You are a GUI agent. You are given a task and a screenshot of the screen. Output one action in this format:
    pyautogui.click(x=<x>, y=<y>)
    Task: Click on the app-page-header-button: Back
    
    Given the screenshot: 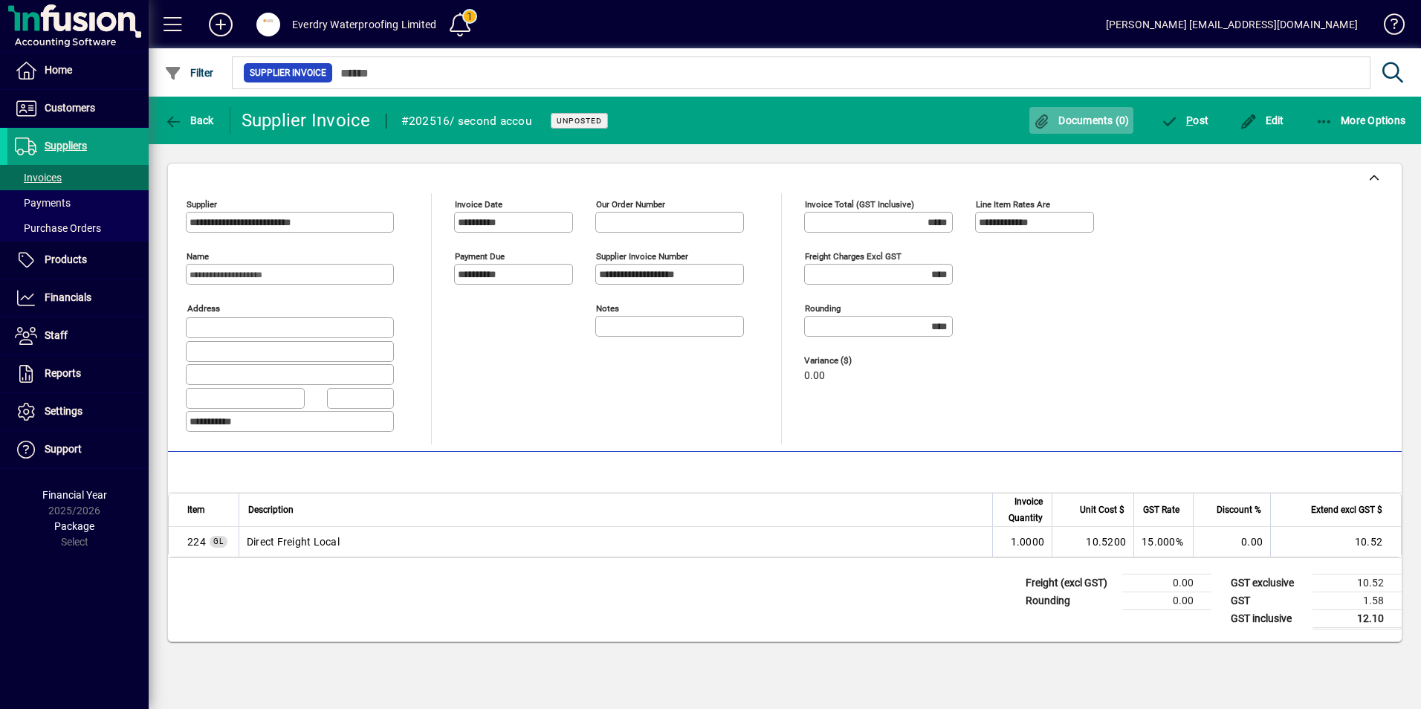 What is the action you would take?
    pyautogui.click(x=189, y=120)
    